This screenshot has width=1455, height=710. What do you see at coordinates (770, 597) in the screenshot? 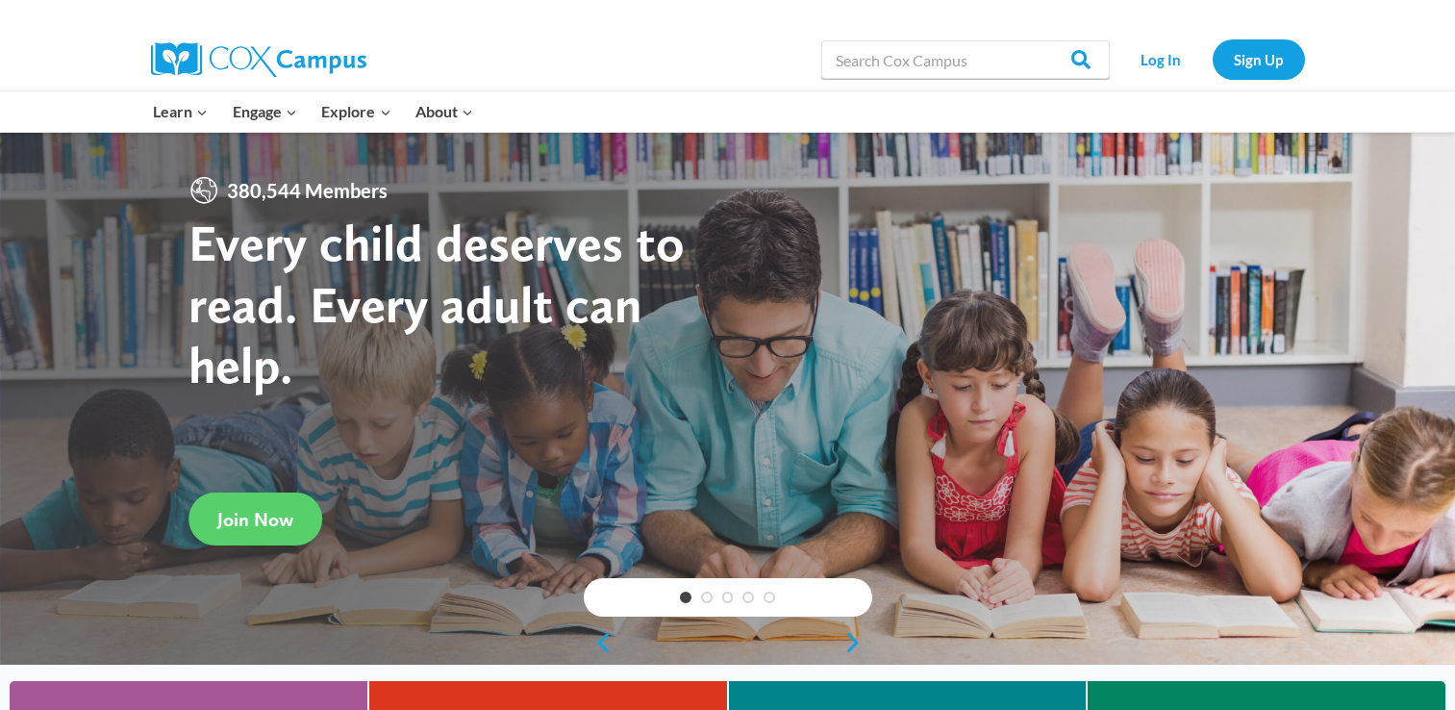
I see `a: 5` at bounding box center [770, 597].